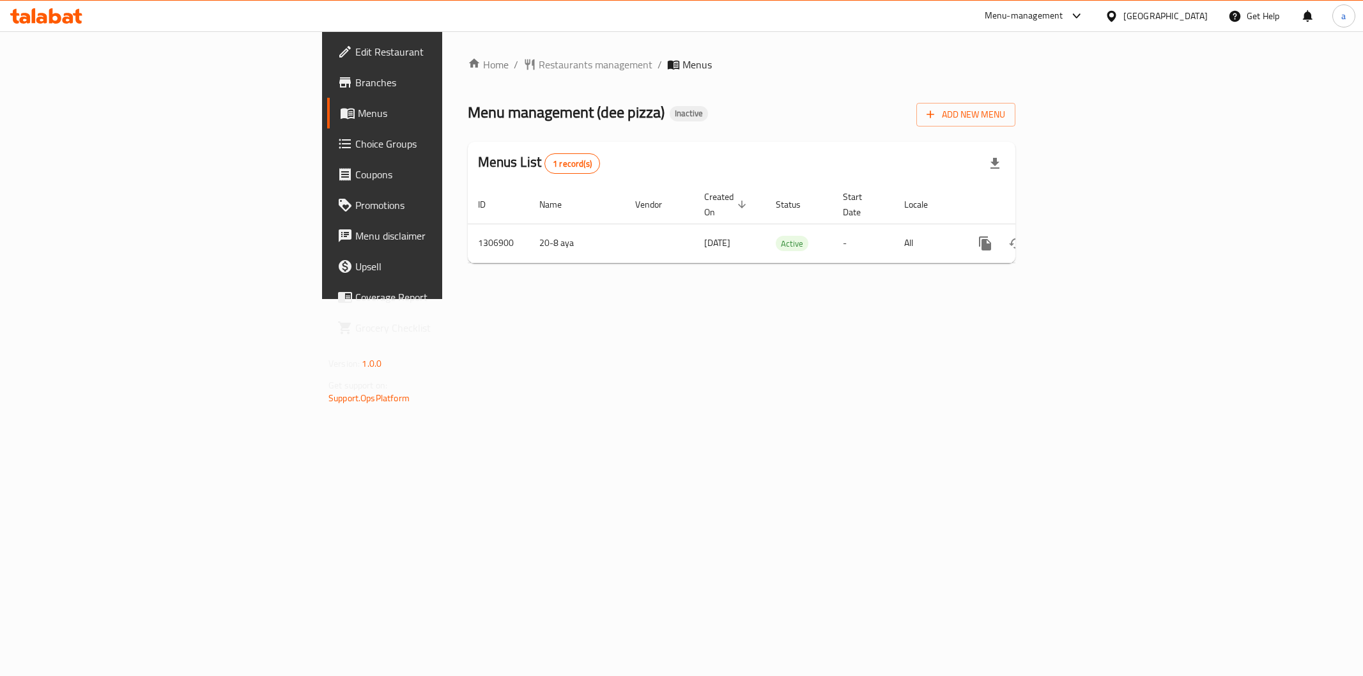 Image resolution: width=1363 pixels, height=676 pixels. I want to click on span: Get support on:, so click(358, 385).